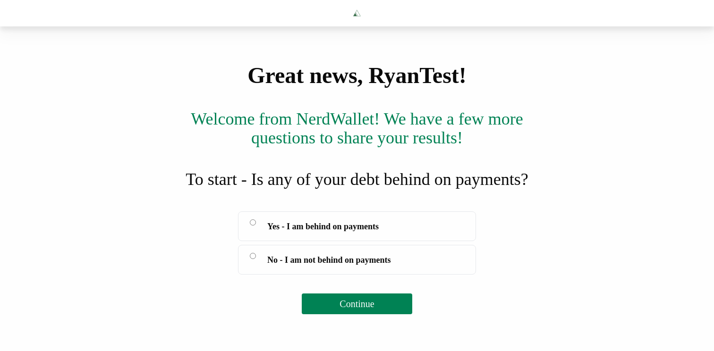 This screenshot has height=351, width=714. I want to click on a: Tryascend.com, so click(357, 13).